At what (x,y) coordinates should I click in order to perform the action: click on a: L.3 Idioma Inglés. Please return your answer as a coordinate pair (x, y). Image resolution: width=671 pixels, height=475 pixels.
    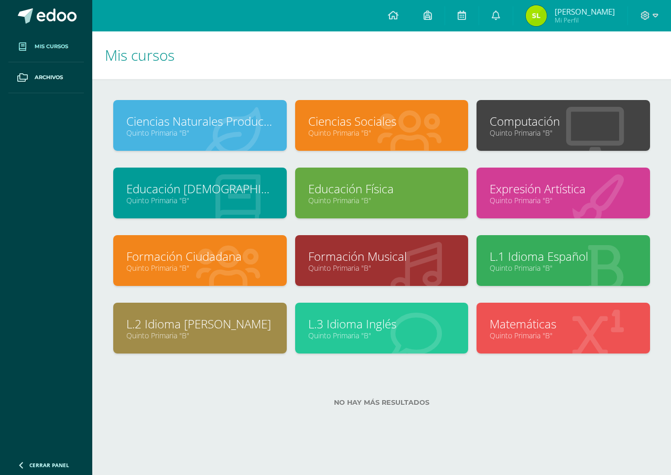
    Looking at the image, I should click on (381, 324).